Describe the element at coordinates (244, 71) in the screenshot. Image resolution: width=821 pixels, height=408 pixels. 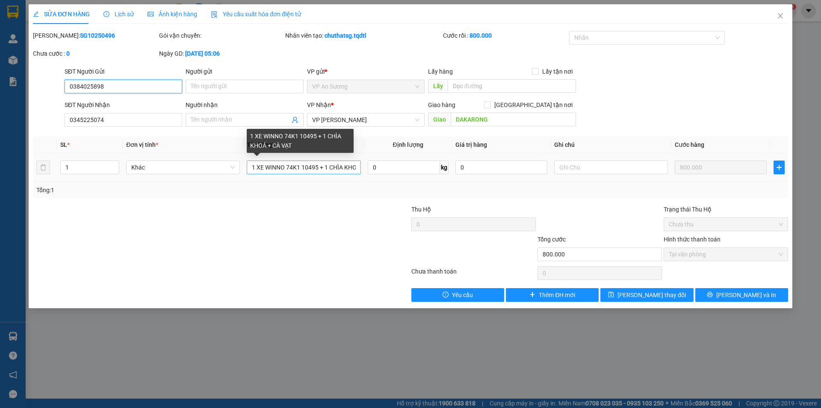
I see `div: Người gửi` at that location.